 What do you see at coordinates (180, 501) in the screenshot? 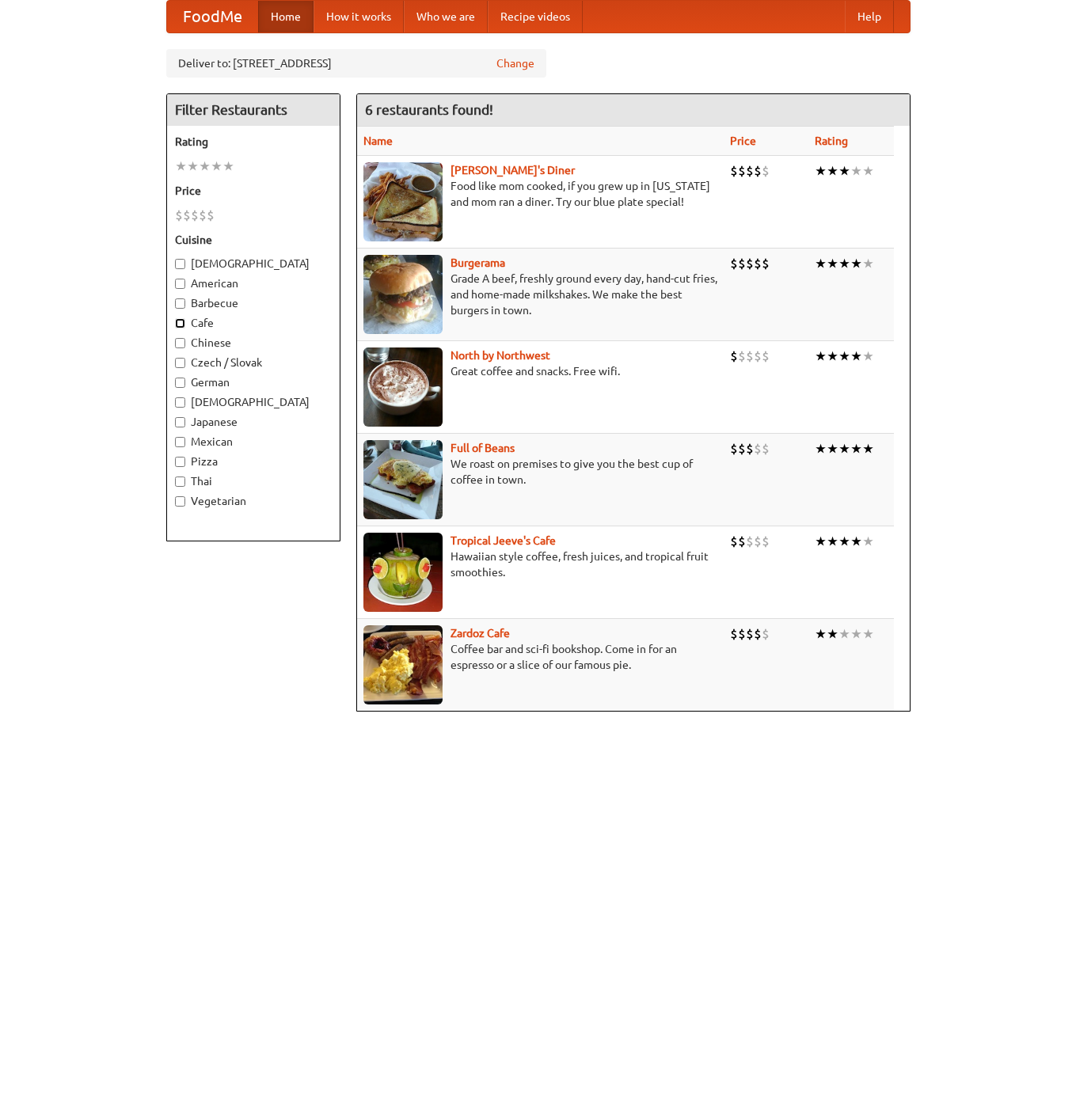
I see `input: Vegetarian` at bounding box center [180, 501].